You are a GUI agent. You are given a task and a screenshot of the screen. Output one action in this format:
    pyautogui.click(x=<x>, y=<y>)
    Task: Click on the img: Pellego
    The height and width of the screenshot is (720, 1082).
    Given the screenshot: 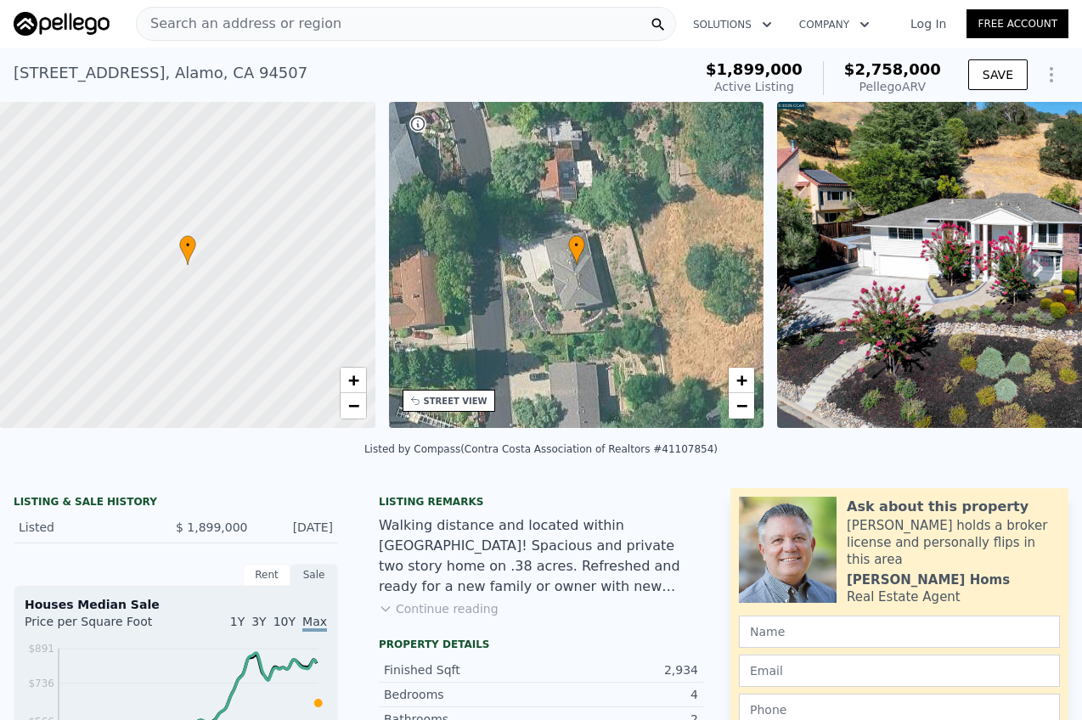 What is the action you would take?
    pyautogui.click(x=61, y=24)
    